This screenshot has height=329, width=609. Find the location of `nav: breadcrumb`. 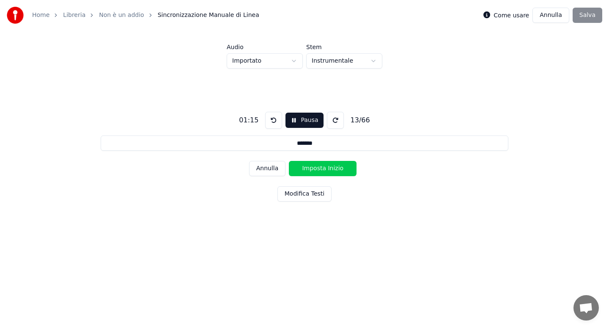

nav: breadcrumb is located at coordinates (145, 15).